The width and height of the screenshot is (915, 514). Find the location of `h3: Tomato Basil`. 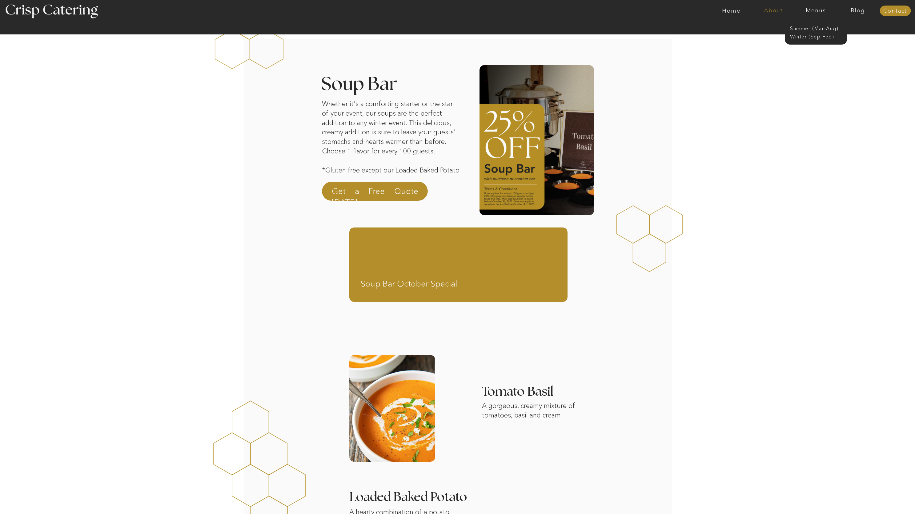

h3: Tomato Basil is located at coordinates (538, 392).